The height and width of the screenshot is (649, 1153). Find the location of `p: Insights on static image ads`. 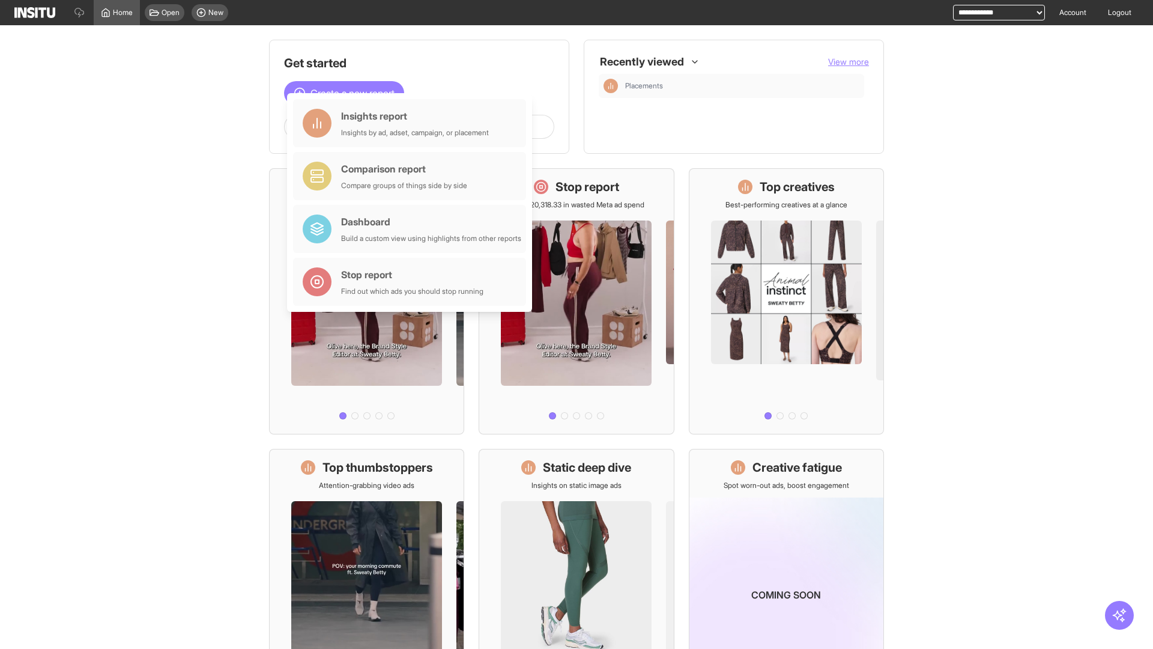

p: Insights on static image ads is located at coordinates (577, 485).